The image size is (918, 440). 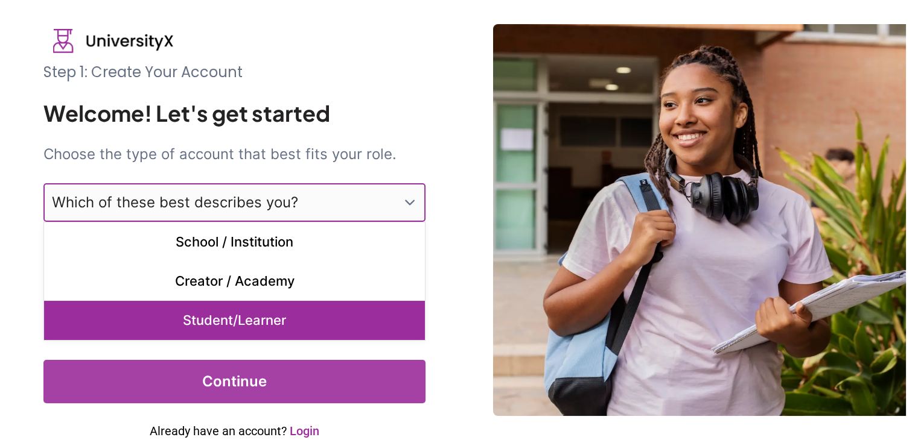 What do you see at coordinates (234, 242) in the screenshot?
I see `p: School / Institution` at bounding box center [234, 242].